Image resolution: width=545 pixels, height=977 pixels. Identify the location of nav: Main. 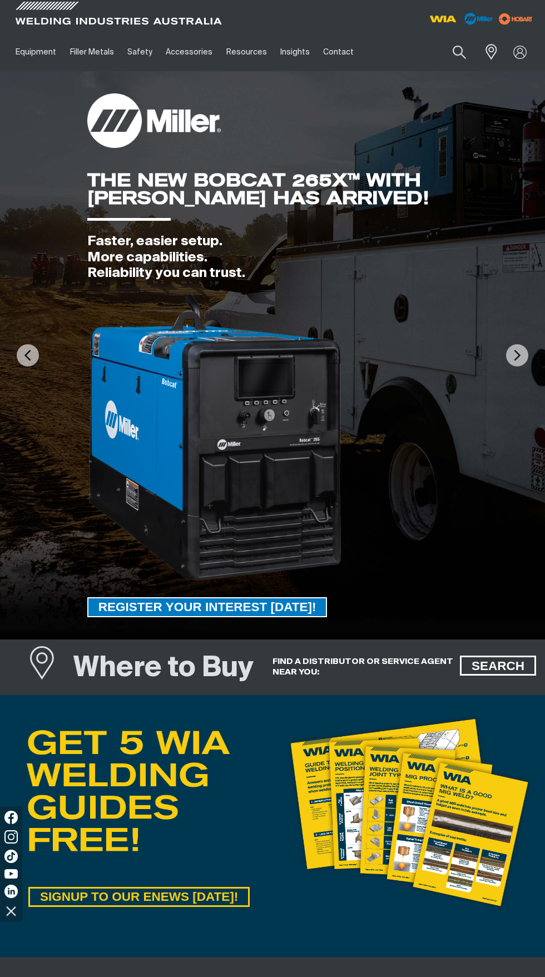
(206, 52).